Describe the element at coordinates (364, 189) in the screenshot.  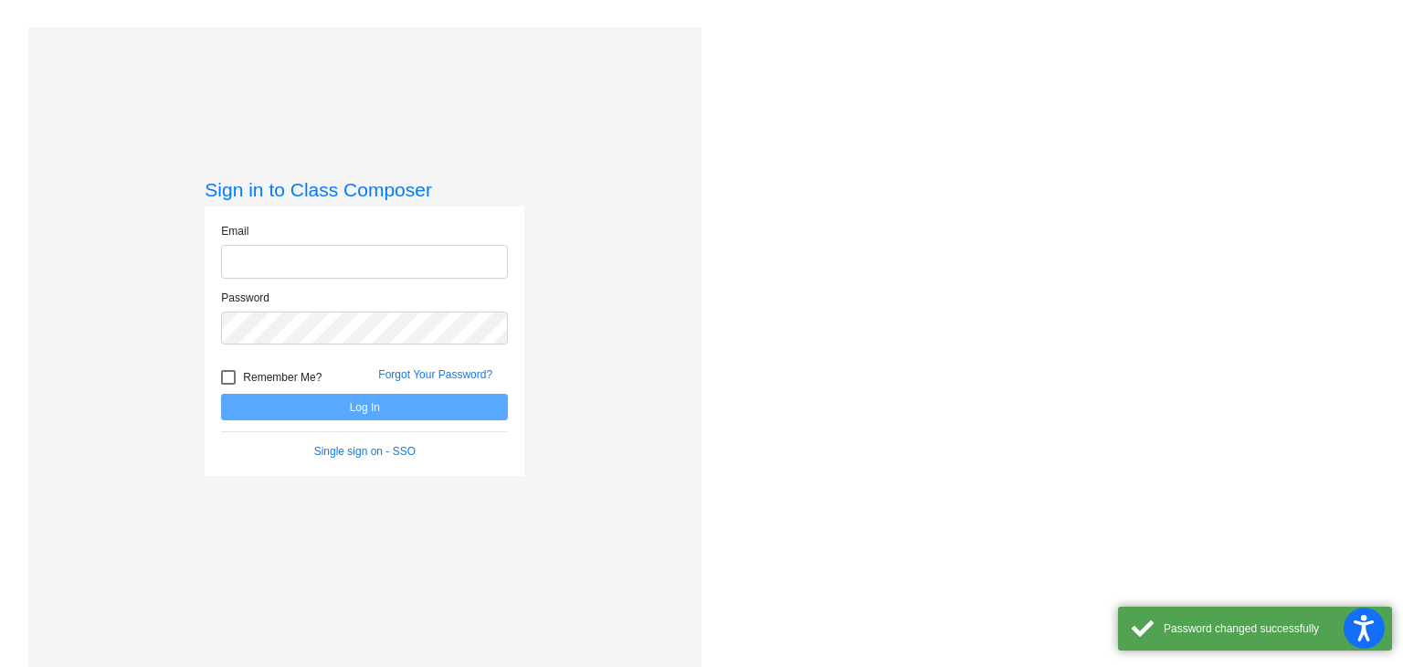
I see `h3: Sign in to Class Composer` at that location.